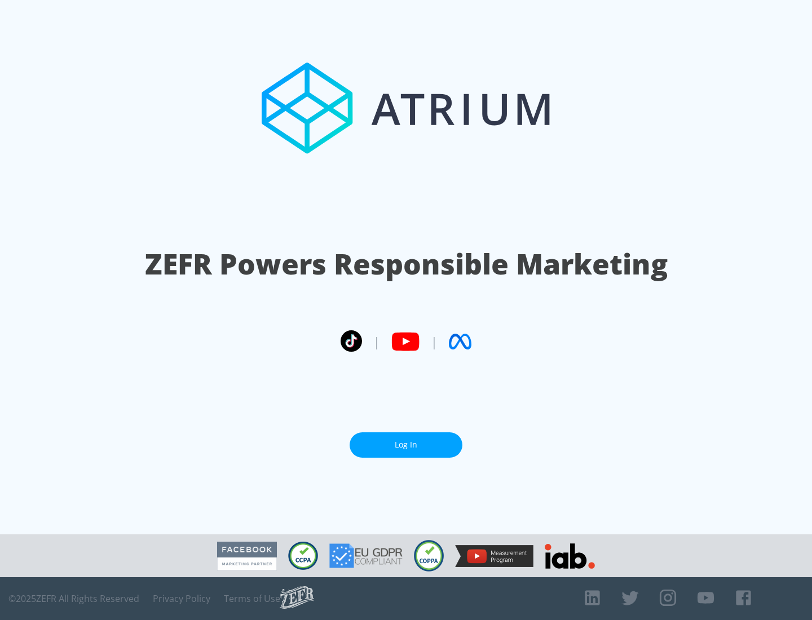 The image size is (812, 620). I want to click on a: Privacy Policy, so click(182, 599).